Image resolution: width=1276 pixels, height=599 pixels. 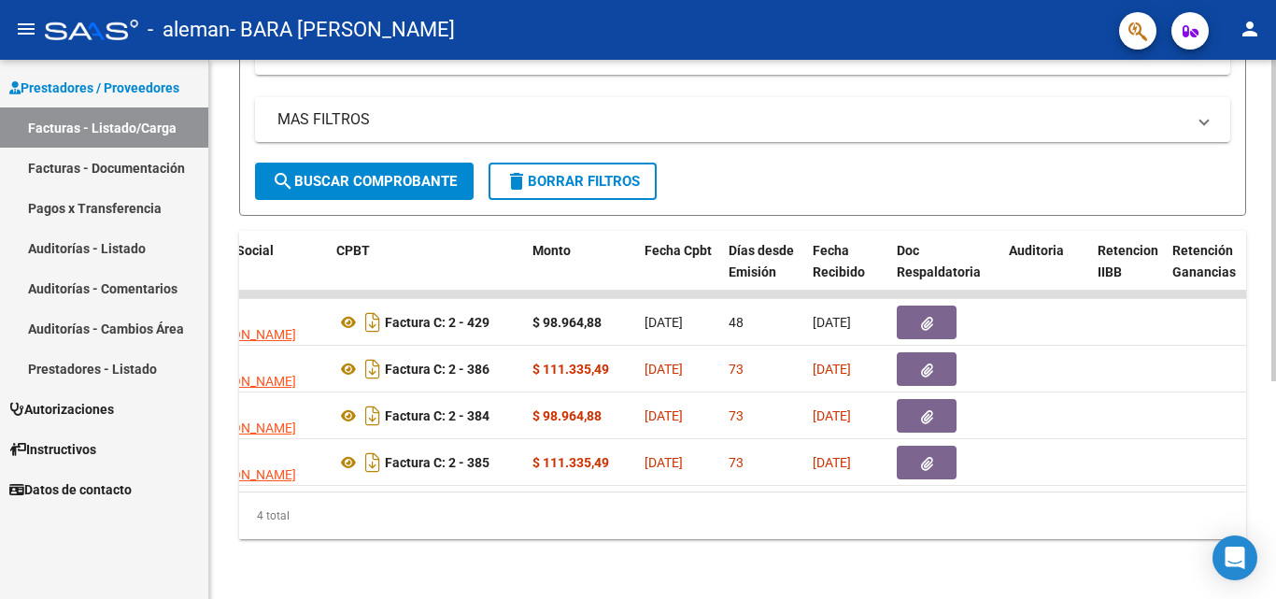 What do you see at coordinates (62, 409) in the screenshot?
I see `span: Autorizaciones` at bounding box center [62, 409].